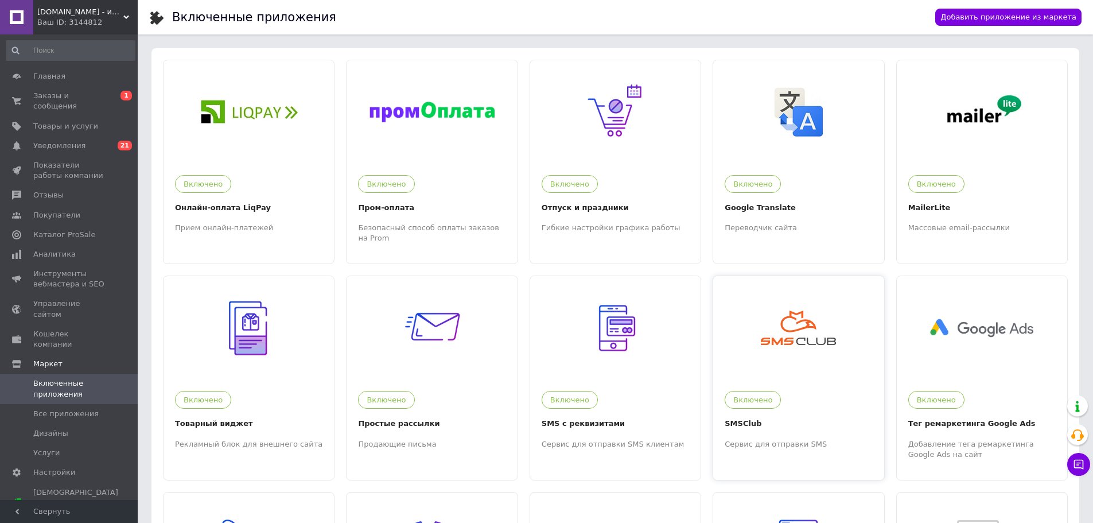 Image resolution: width=1093 pixels, height=523 pixels. What do you see at coordinates (69, 101) in the screenshot?
I see `span: Заказы и сообщения` at bounding box center [69, 101].